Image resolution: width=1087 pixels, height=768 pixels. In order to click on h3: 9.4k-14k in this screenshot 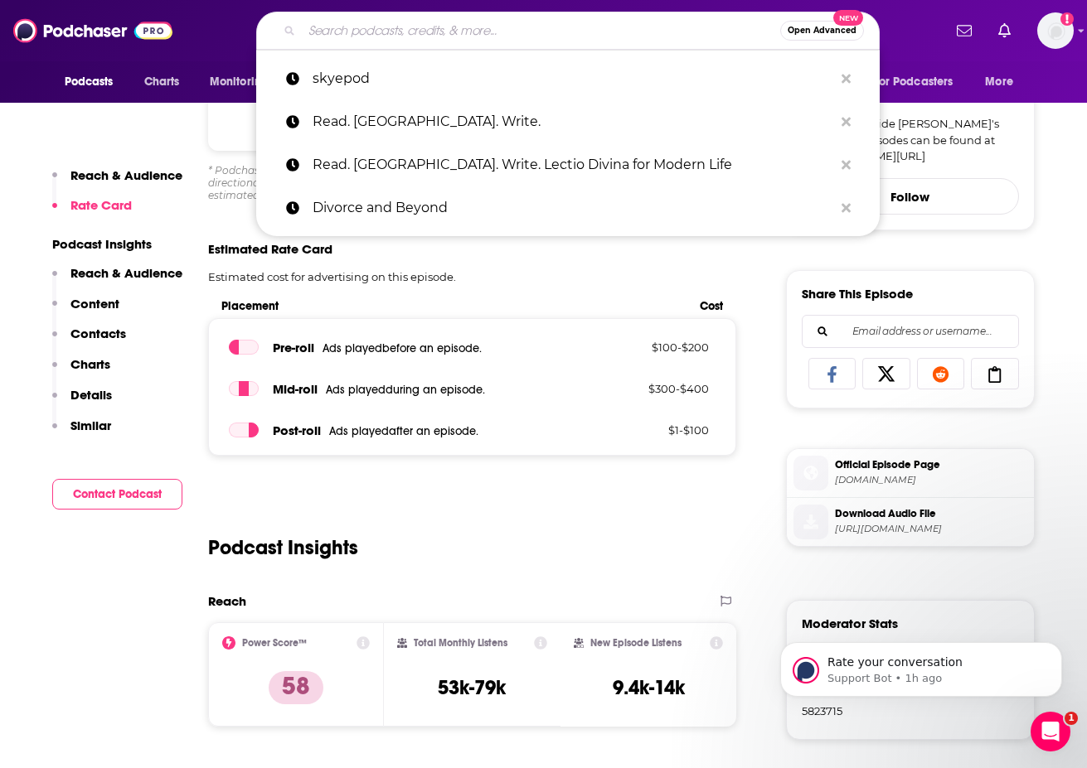, I will do `click(648, 688)`.